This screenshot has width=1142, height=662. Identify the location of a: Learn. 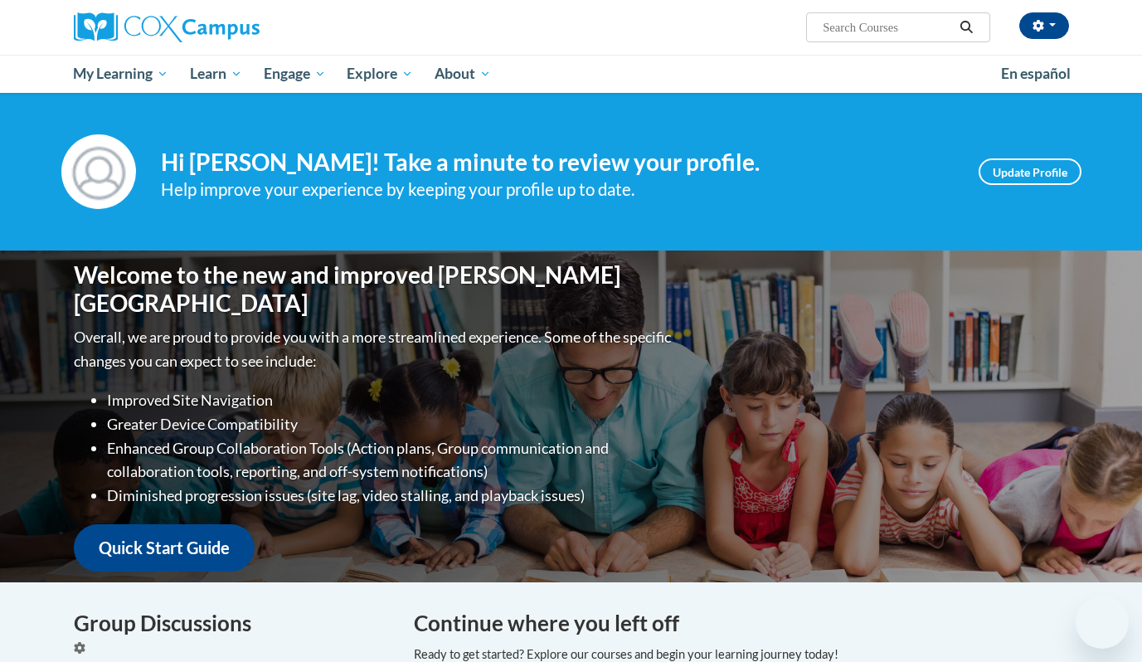
(216, 74).